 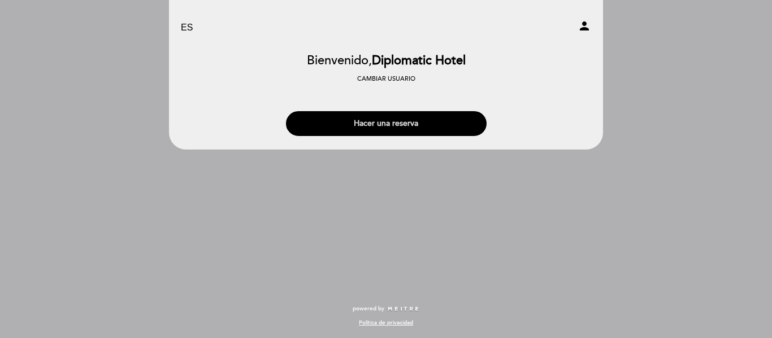 What do you see at coordinates (419, 60) in the screenshot?
I see `span: Diplomatic Hotel` at bounding box center [419, 60].